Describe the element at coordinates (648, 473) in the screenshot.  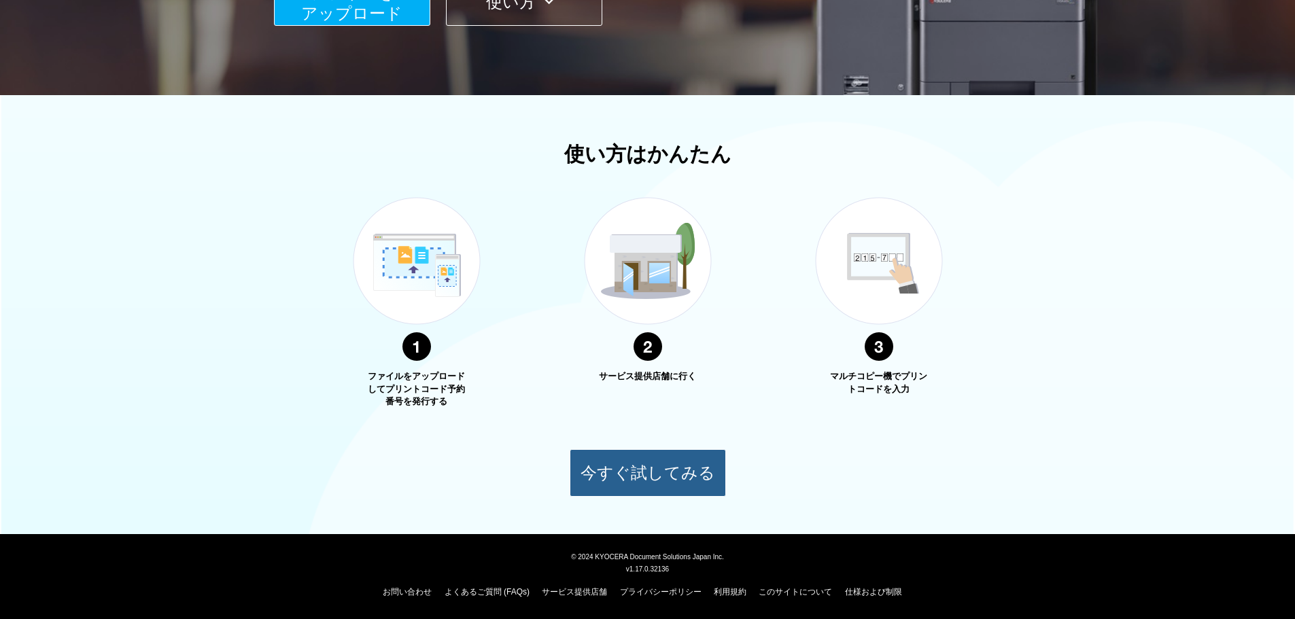
I see `button: 今すぐ試してみる` at that location.